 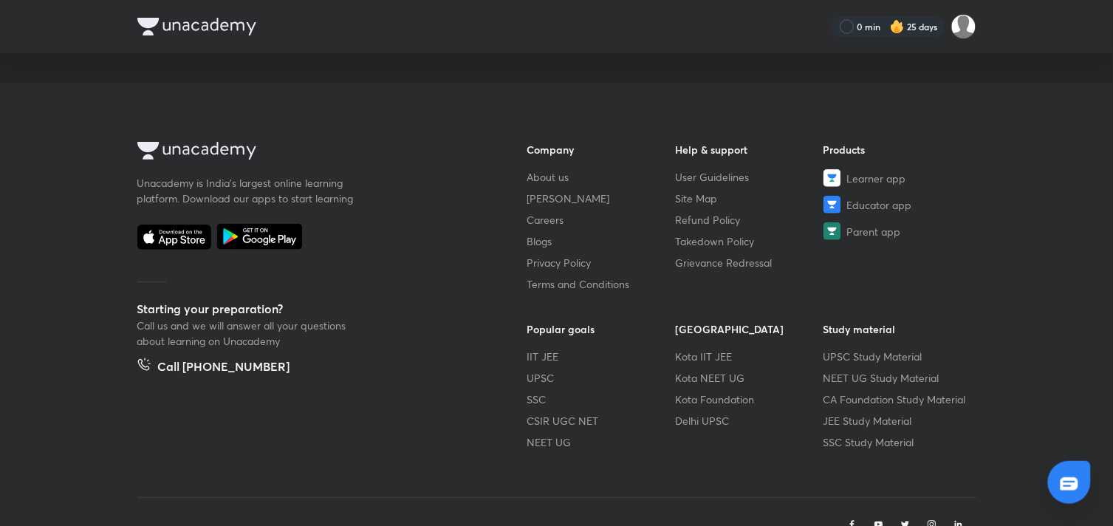 I want to click on a: Kota Foundation, so click(x=749, y=399).